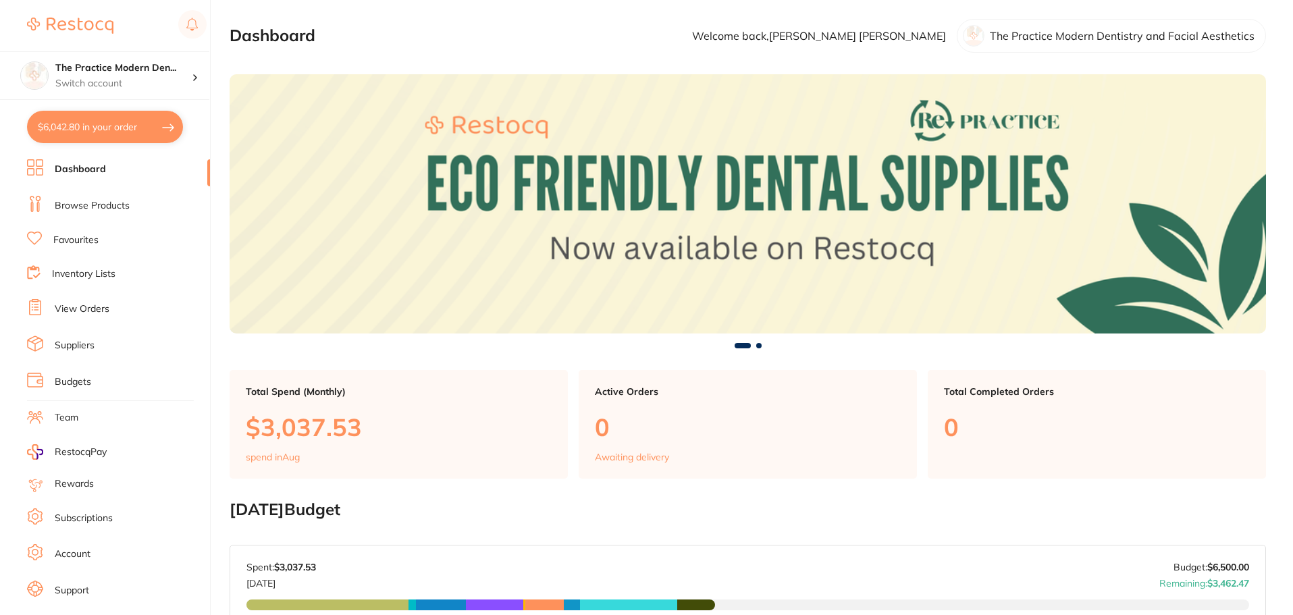 The width and height of the screenshot is (1293, 615). I want to click on a: Restocq Logo, so click(70, 26).